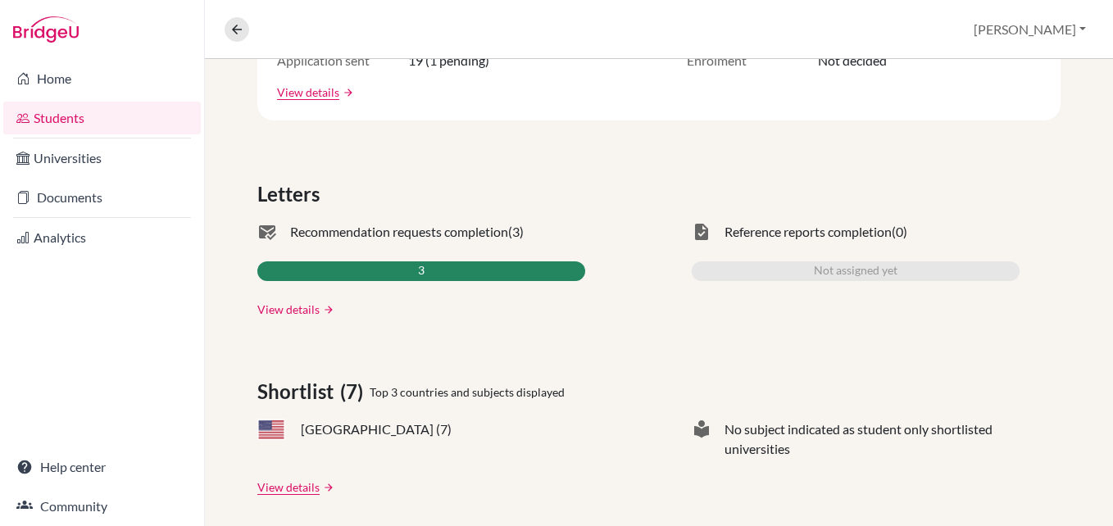 This screenshot has width=1113, height=526. I want to click on span: (0), so click(899, 232).